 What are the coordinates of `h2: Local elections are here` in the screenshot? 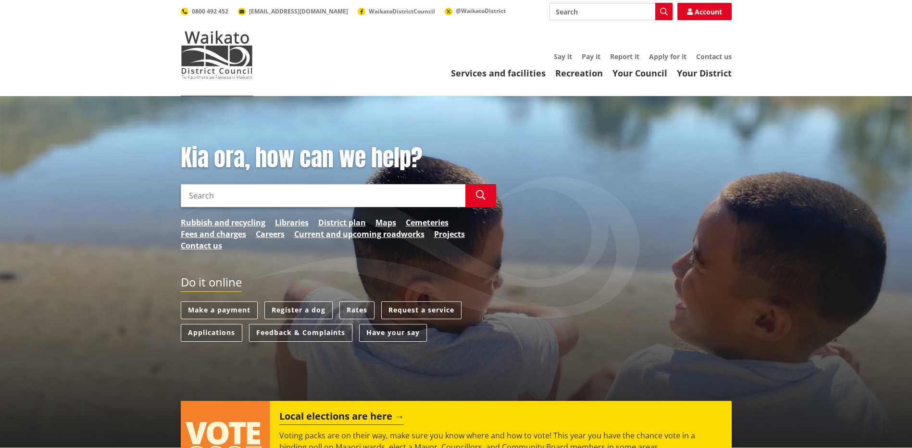 It's located at (341, 418).